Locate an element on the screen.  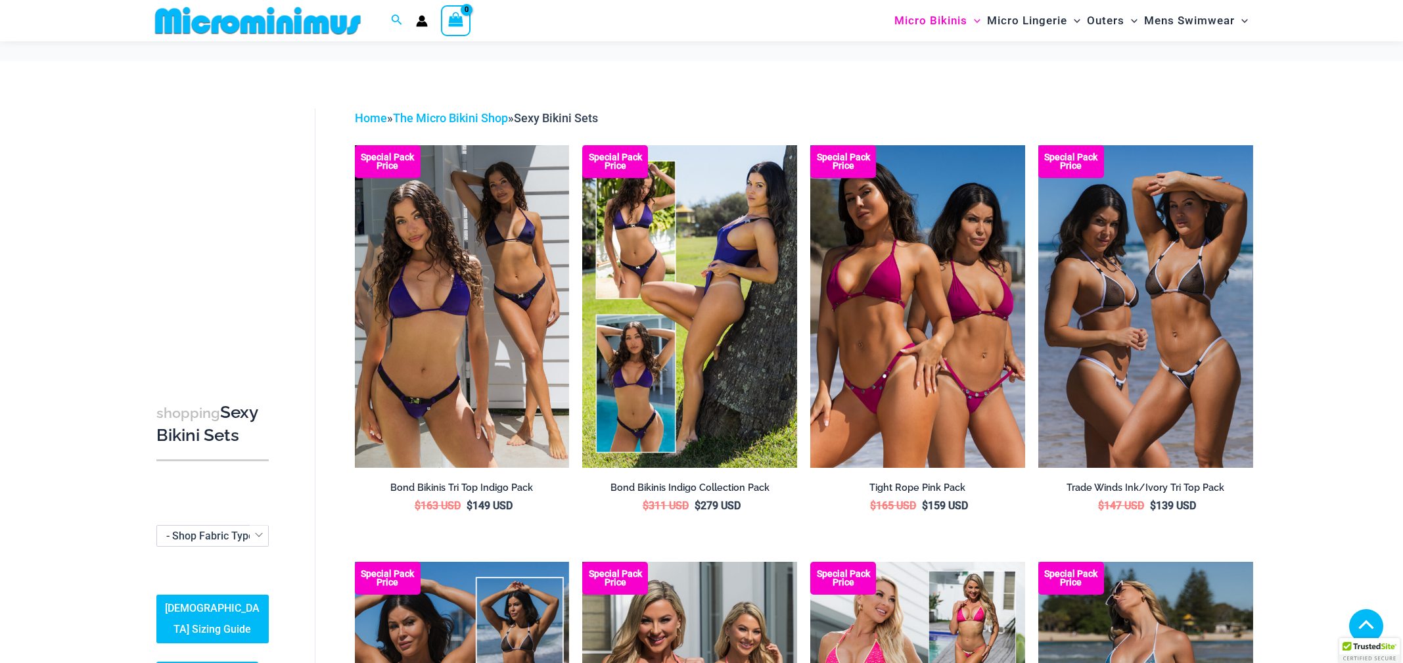
a: Home is located at coordinates (371, 118).